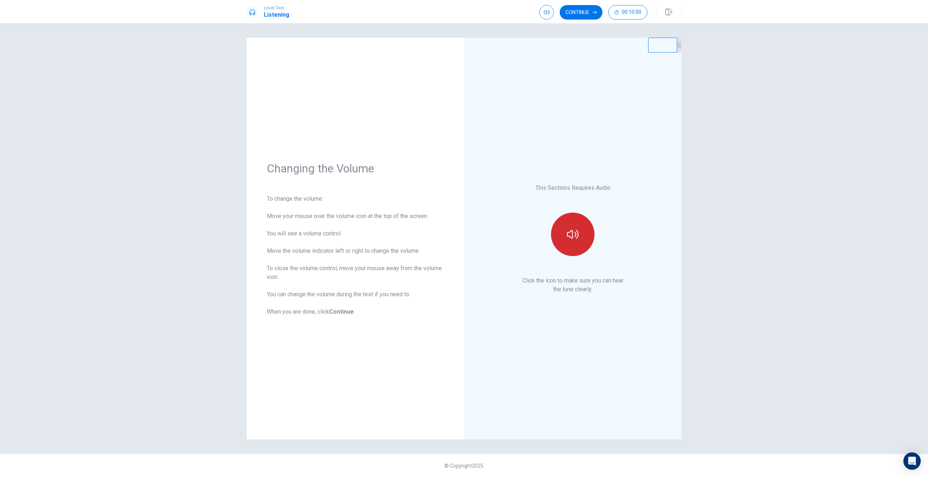  I want to click on div: Open Intercom Messenger, so click(912, 461).